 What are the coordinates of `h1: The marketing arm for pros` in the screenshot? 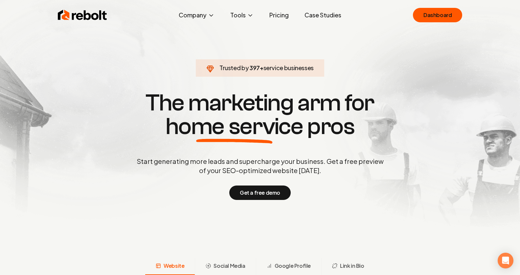 It's located at (260, 115).